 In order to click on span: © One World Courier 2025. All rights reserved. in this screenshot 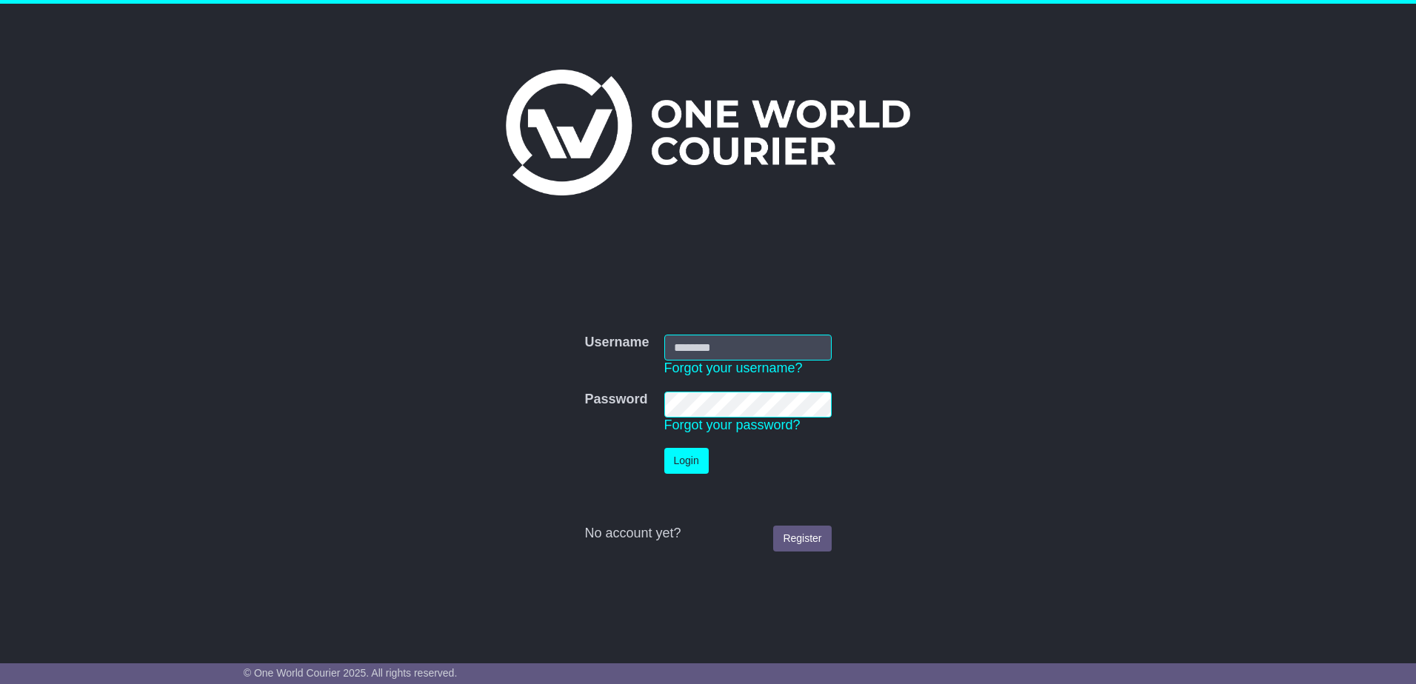, I will do `click(350, 673)`.